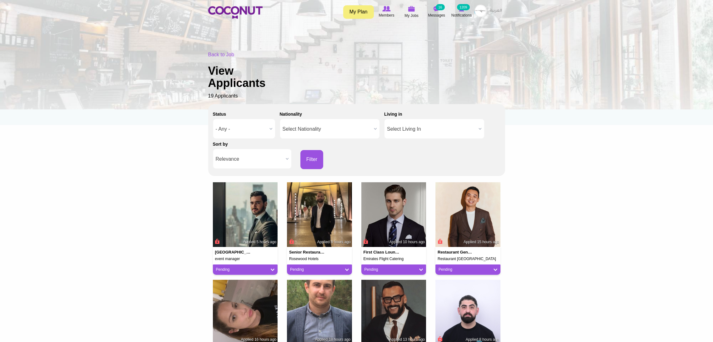  I want to click on img: Home, so click(235, 12).